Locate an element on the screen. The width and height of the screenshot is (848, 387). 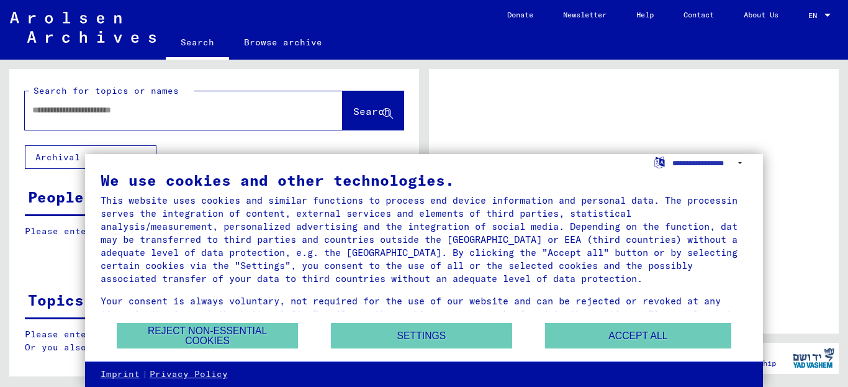
button: Reject non-essential cookies is located at coordinates (207, 335).